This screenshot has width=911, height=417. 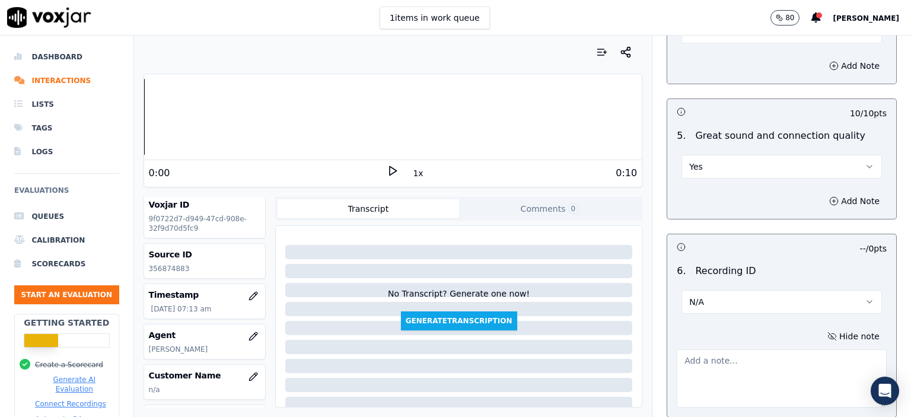 I want to click on p: 9f0722d7-d949-47cd-908e-32f9d70d5fc9, so click(x=205, y=223).